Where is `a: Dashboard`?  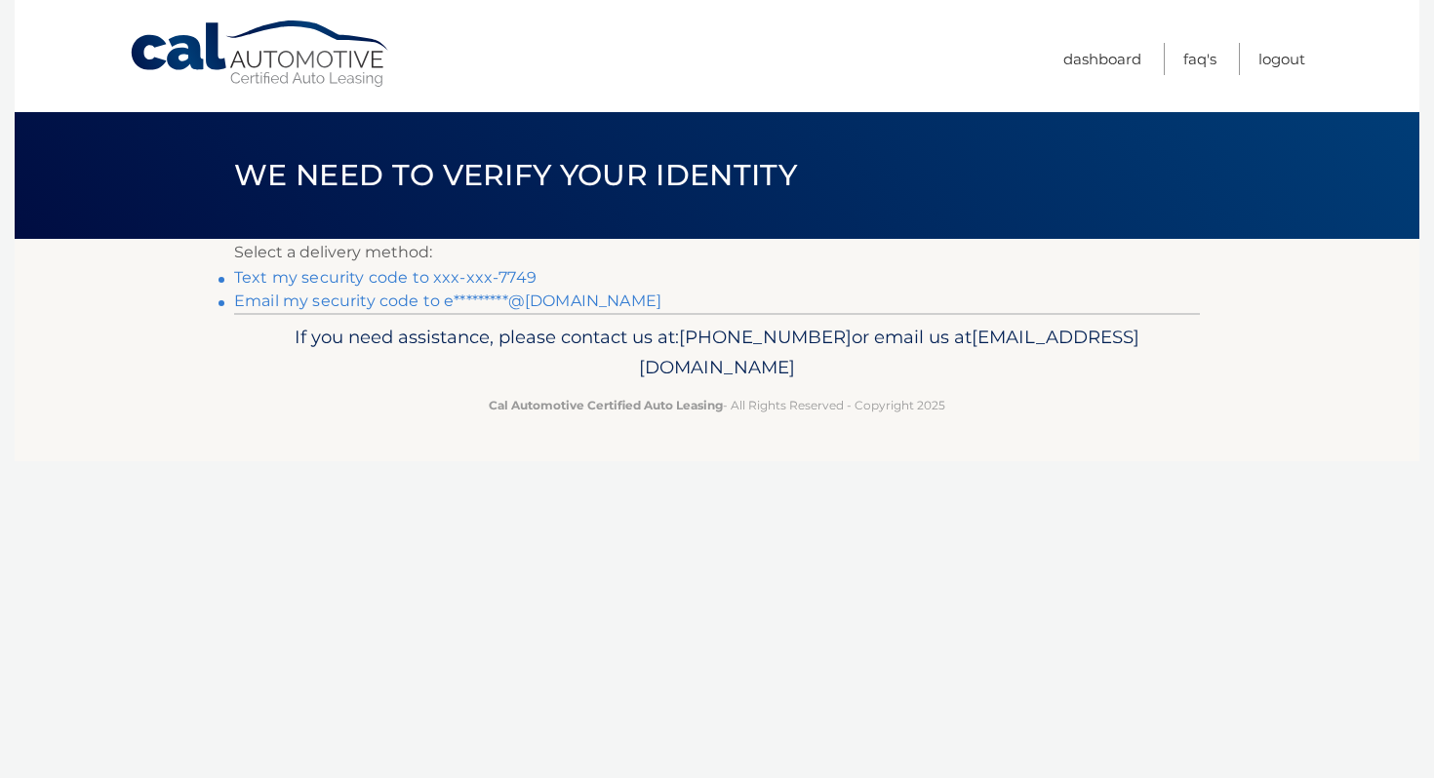
a: Dashboard is located at coordinates (1102, 59).